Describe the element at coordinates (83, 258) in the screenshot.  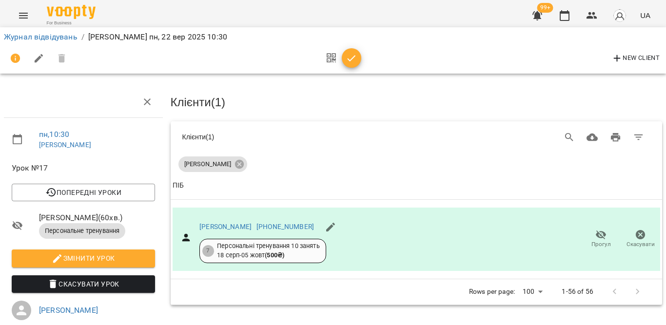
I see `span: Змінити урок` at that location.